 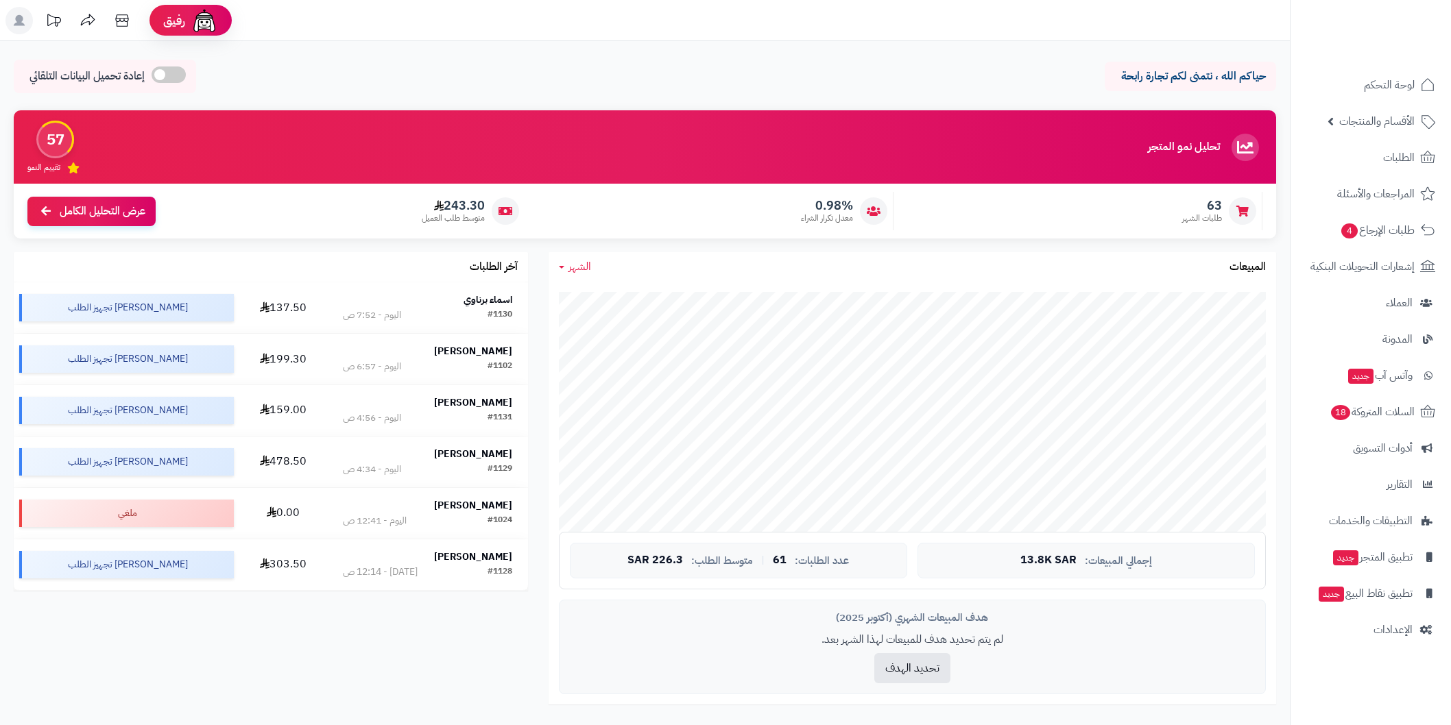 I want to click on a: طلبات الإرجاع4, so click(x=1370, y=230).